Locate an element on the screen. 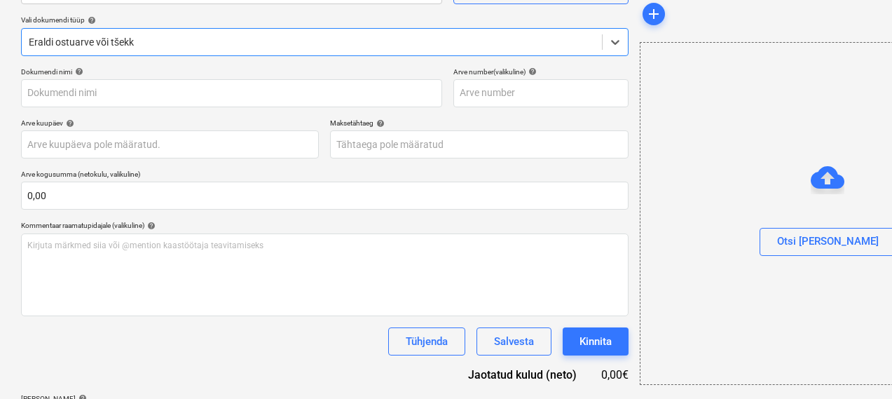 Image resolution: width=892 pixels, height=399 pixels. div: Maksetähtaeg is located at coordinates (479, 123).